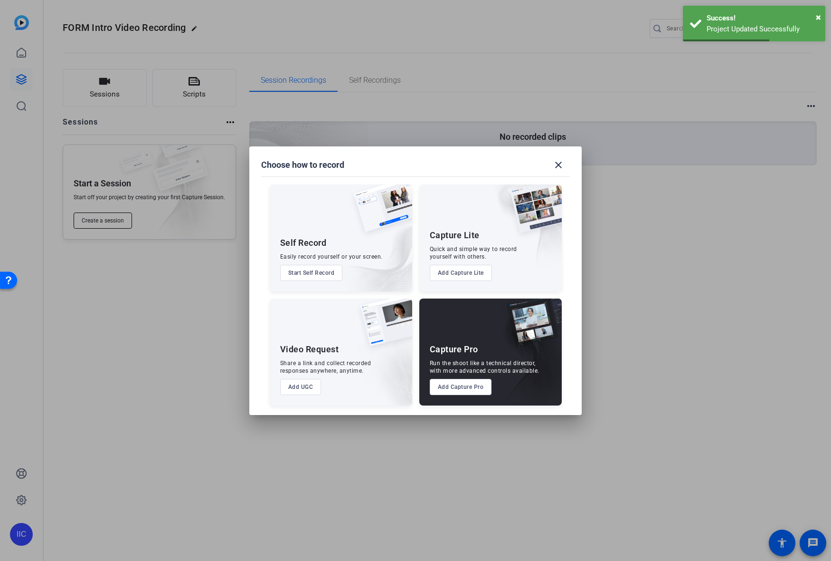 Image resolution: width=831 pixels, height=561 pixels. Describe the element at coordinates (332, 257) in the screenshot. I see `div: Easily record yourself or your screen.` at that location.